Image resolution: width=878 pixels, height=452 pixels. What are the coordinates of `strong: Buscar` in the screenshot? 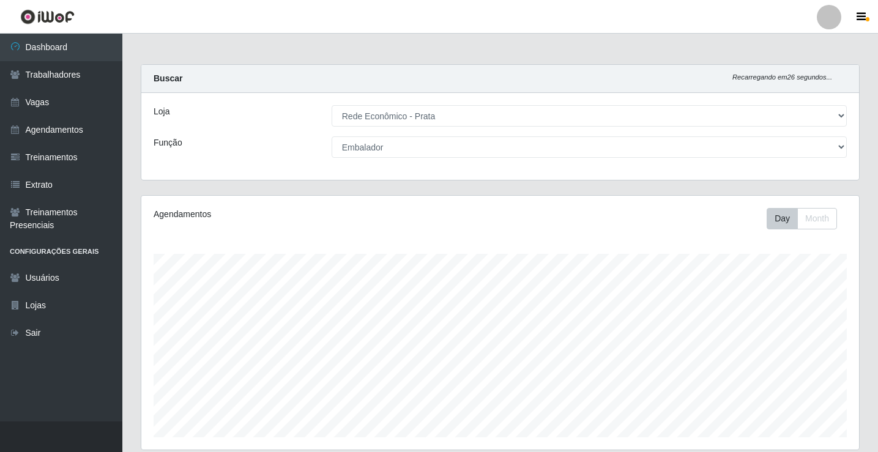 It's located at (168, 78).